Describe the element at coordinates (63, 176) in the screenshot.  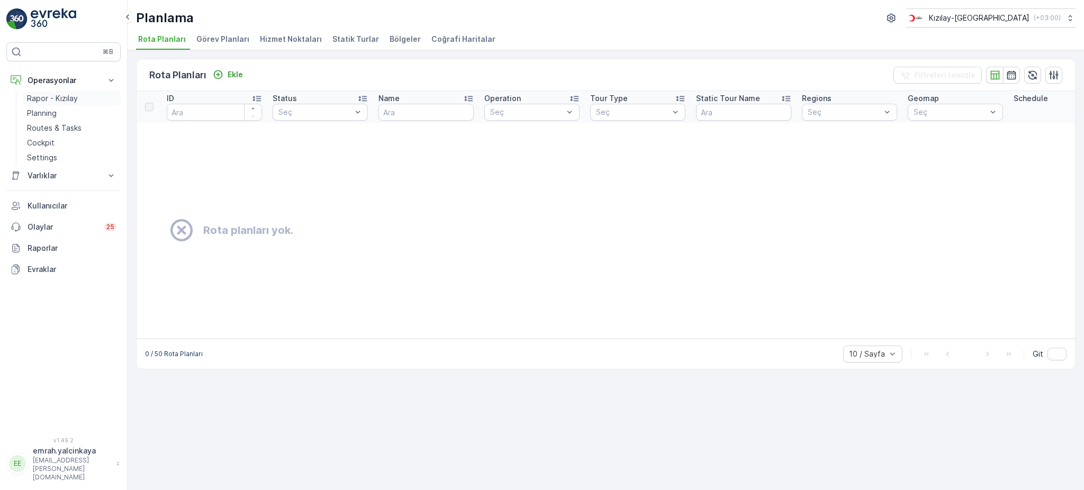
I see `p: Varlıklar` at that location.